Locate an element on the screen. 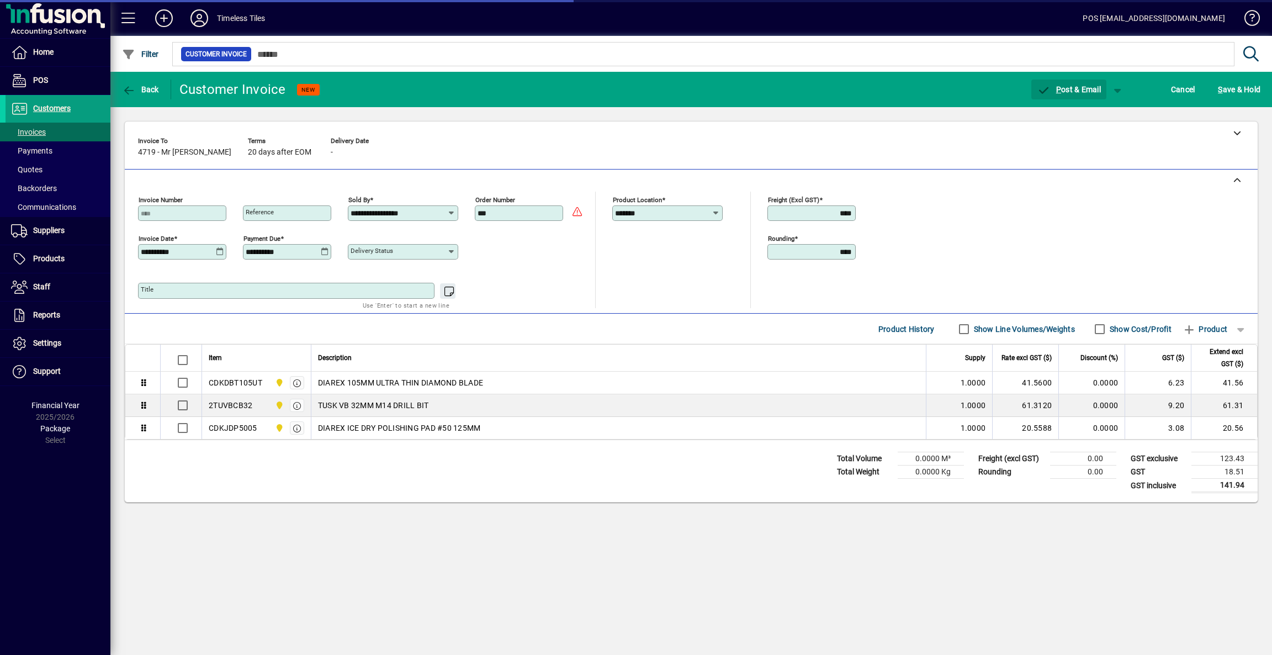 The height and width of the screenshot is (655, 1272). a: Backorders is located at coordinates (58, 188).